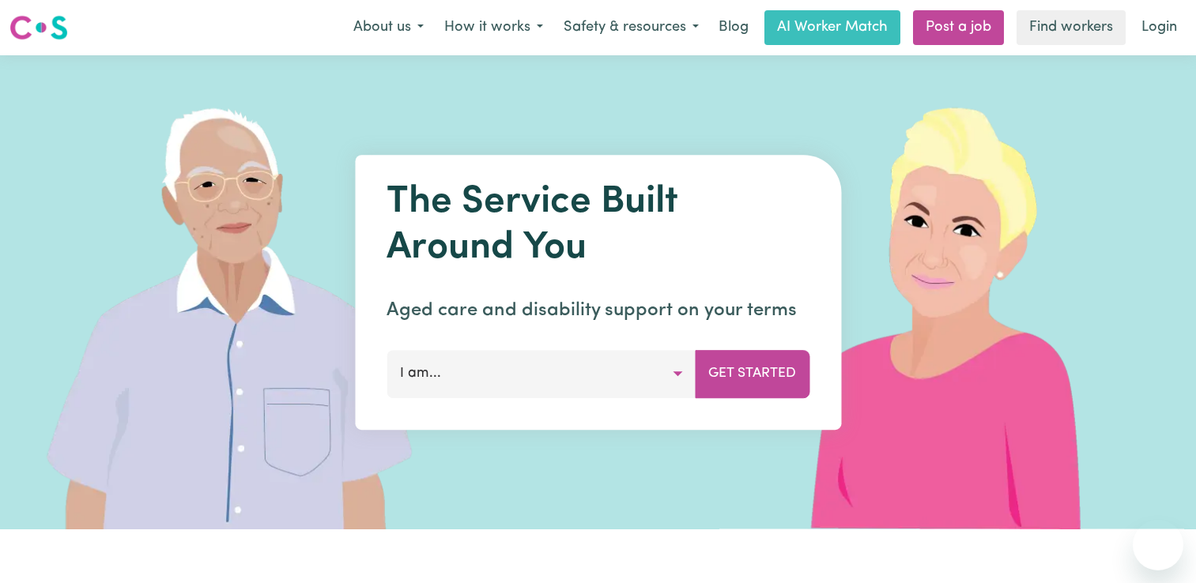 The image size is (1196, 583). Describe the element at coordinates (39, 28) in the screenshot. I see `img: Careseekers logo` at that location.